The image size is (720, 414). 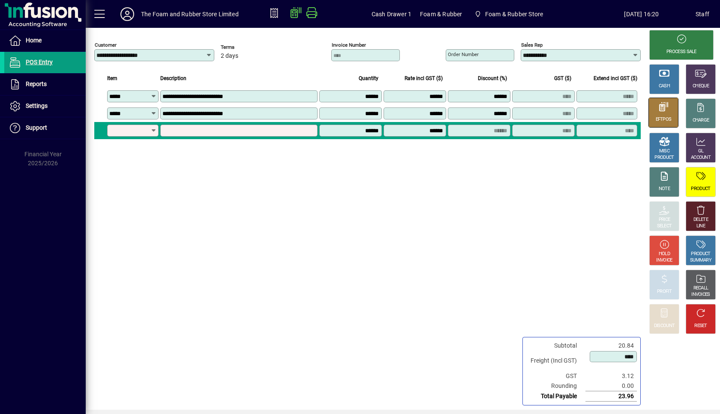 What do you see at coordinates (45, 106) in the screenshot?
I see `a: Settings` at bounding box center [45, 106].